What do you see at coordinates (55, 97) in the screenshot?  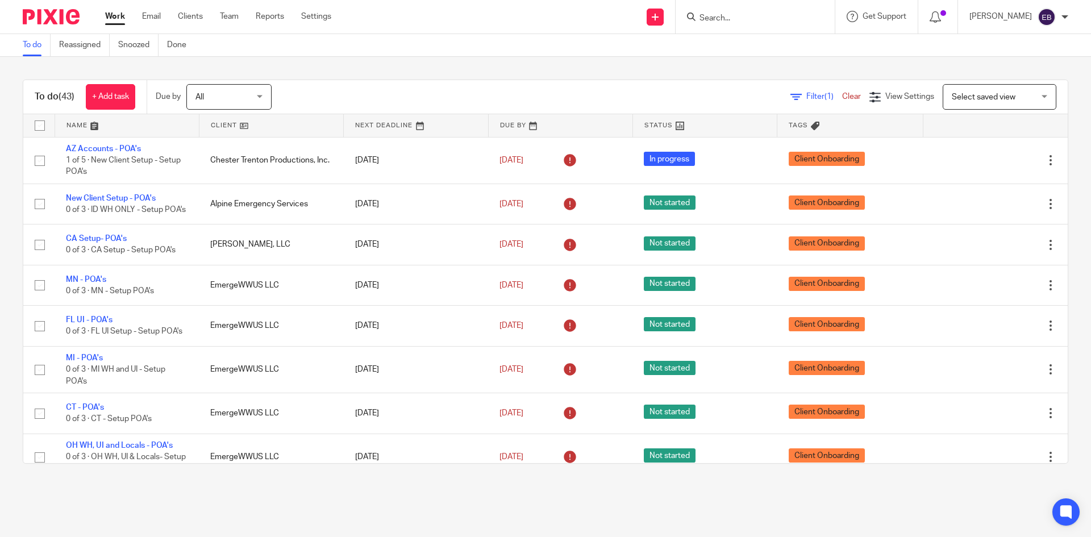 I see `h1: To do` at bounding box center [55, 97].